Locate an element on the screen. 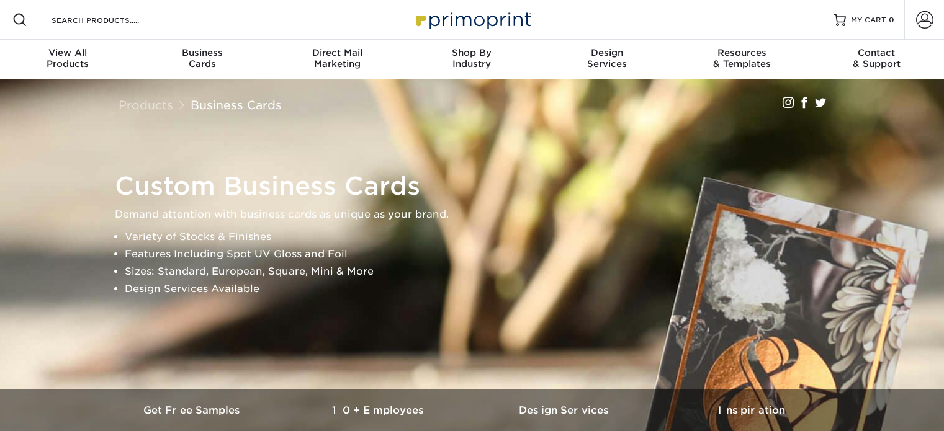 The image size is (944, 431). a: BusinessCards is located at coordinates (202, 60).